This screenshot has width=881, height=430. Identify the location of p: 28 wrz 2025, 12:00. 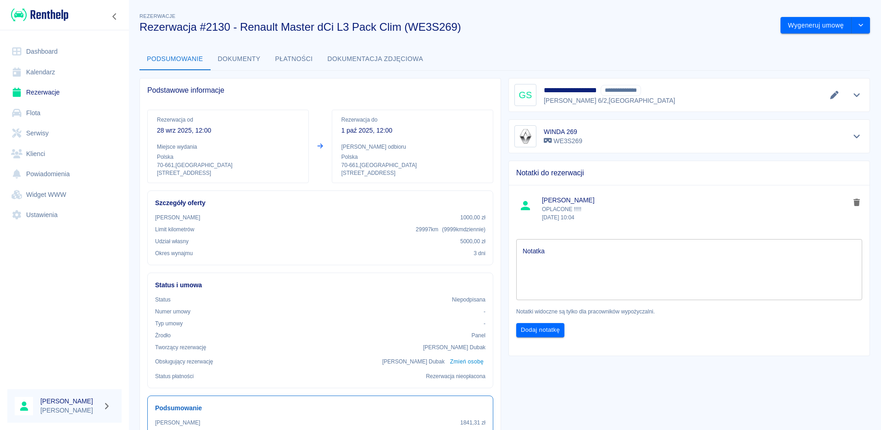
(228, 130).